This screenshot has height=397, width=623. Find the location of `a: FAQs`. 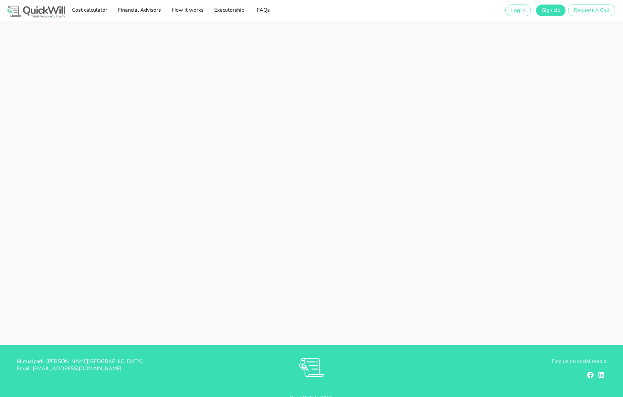

a: FAQs is located at coordinates (263, 10).